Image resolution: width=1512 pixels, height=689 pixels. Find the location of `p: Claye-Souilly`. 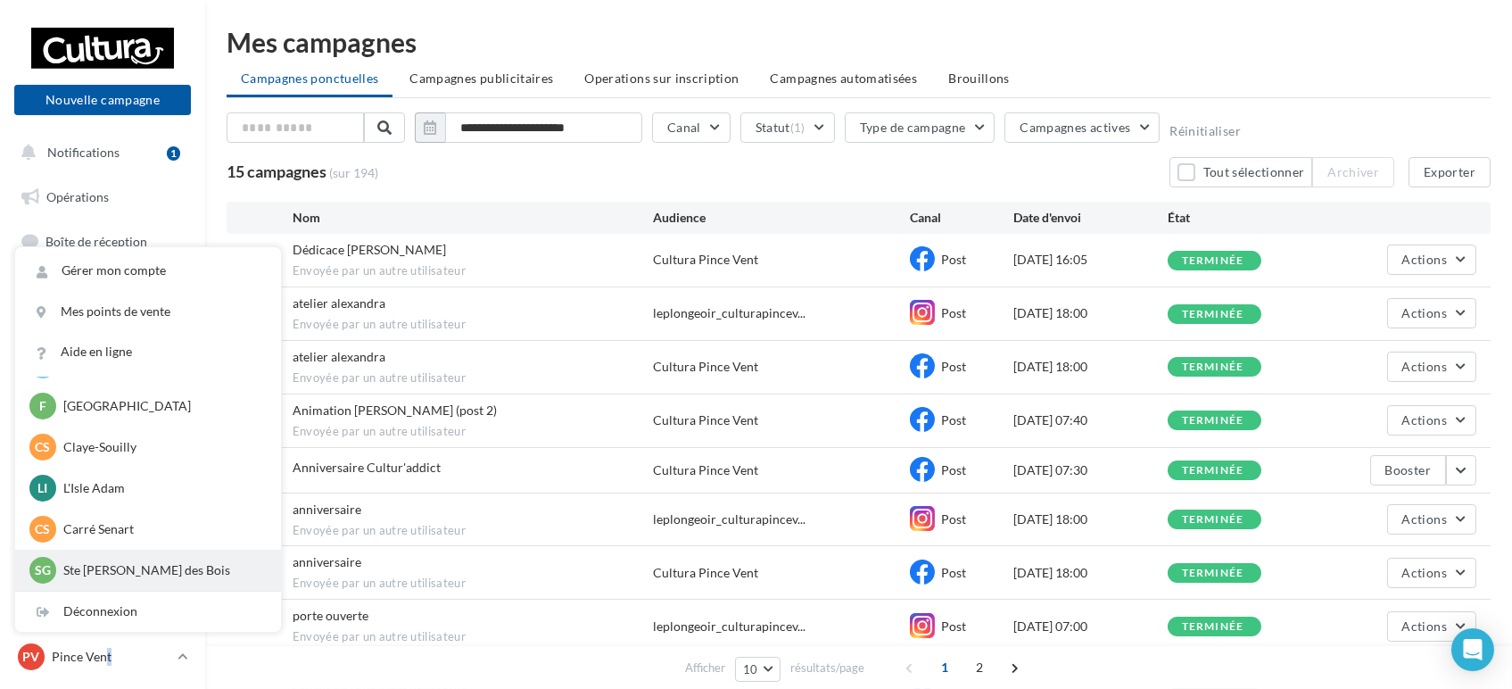

p: Claye-Souilly is located at coordinates (161, 447).